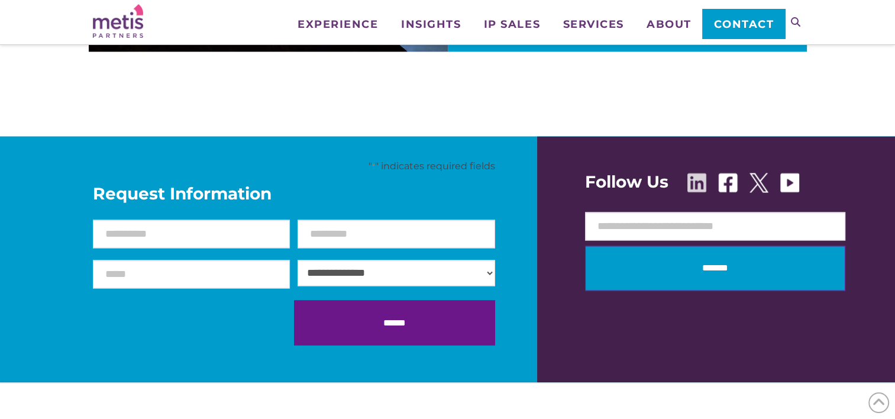 Image resolution: width=895 pixels, height=419 pixels. What do you see at coordinates (790, 182) in the screenshot?
I see `img: Youtube` at bounding box center [790, 182].